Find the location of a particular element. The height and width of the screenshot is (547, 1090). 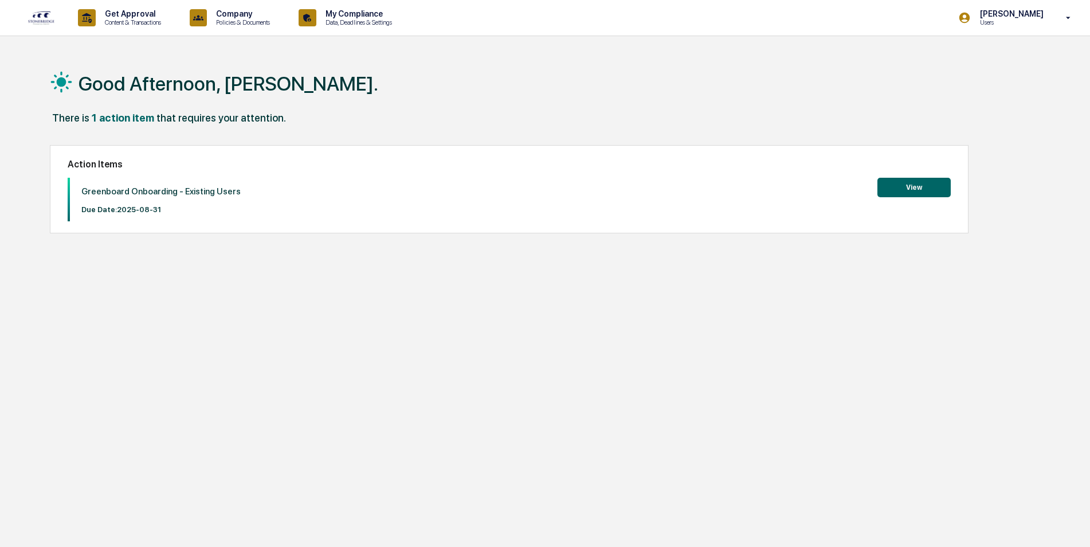

p: Content & Transactions is located at coordinates (131, 22).